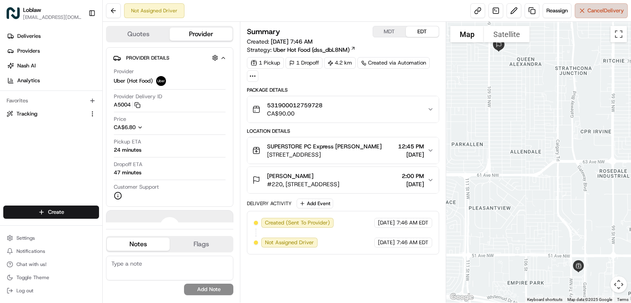 The image size is (631, 303). Describe the element at coordinates (623, 299) in the screenshot. I see `a: Terms` at that location.